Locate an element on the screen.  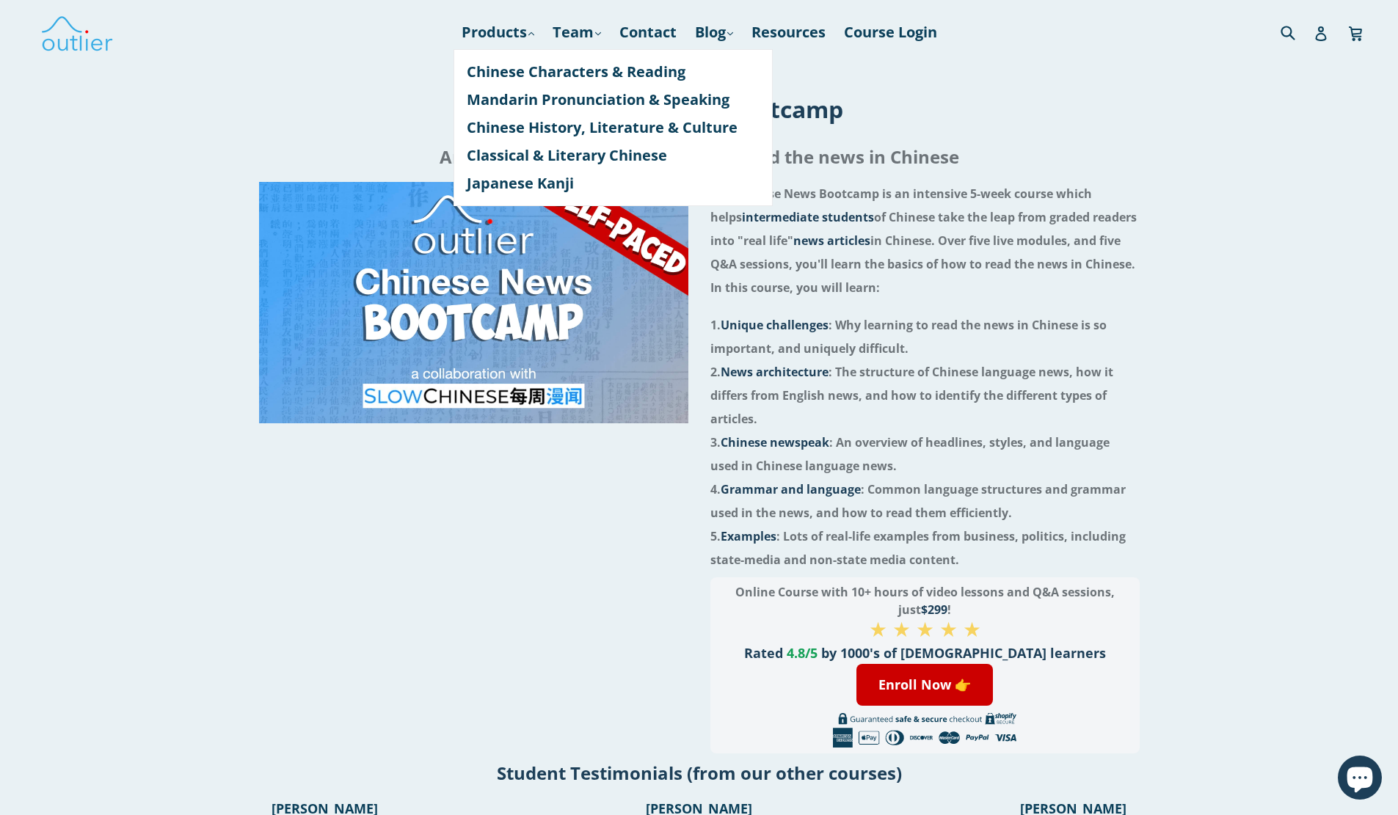
a: Resources is located at coordinates (788, 32).